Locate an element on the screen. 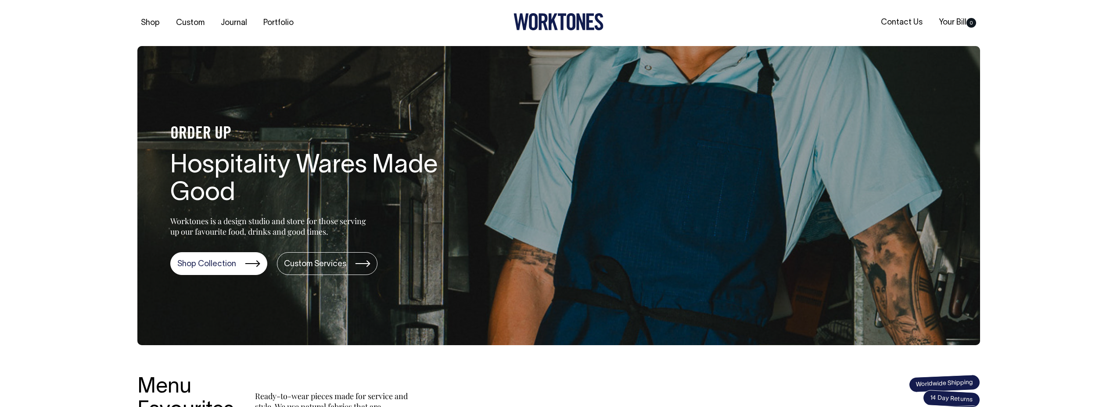 This screenshot has height=407, width=1117. a: Shop Collection is located at coordinates (219, 264).